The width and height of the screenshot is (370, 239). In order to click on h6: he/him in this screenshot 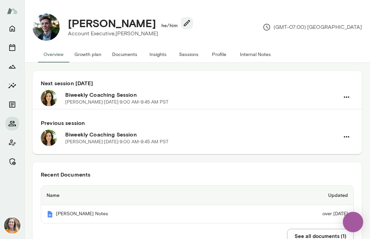, I will do `click(169, 25)`.